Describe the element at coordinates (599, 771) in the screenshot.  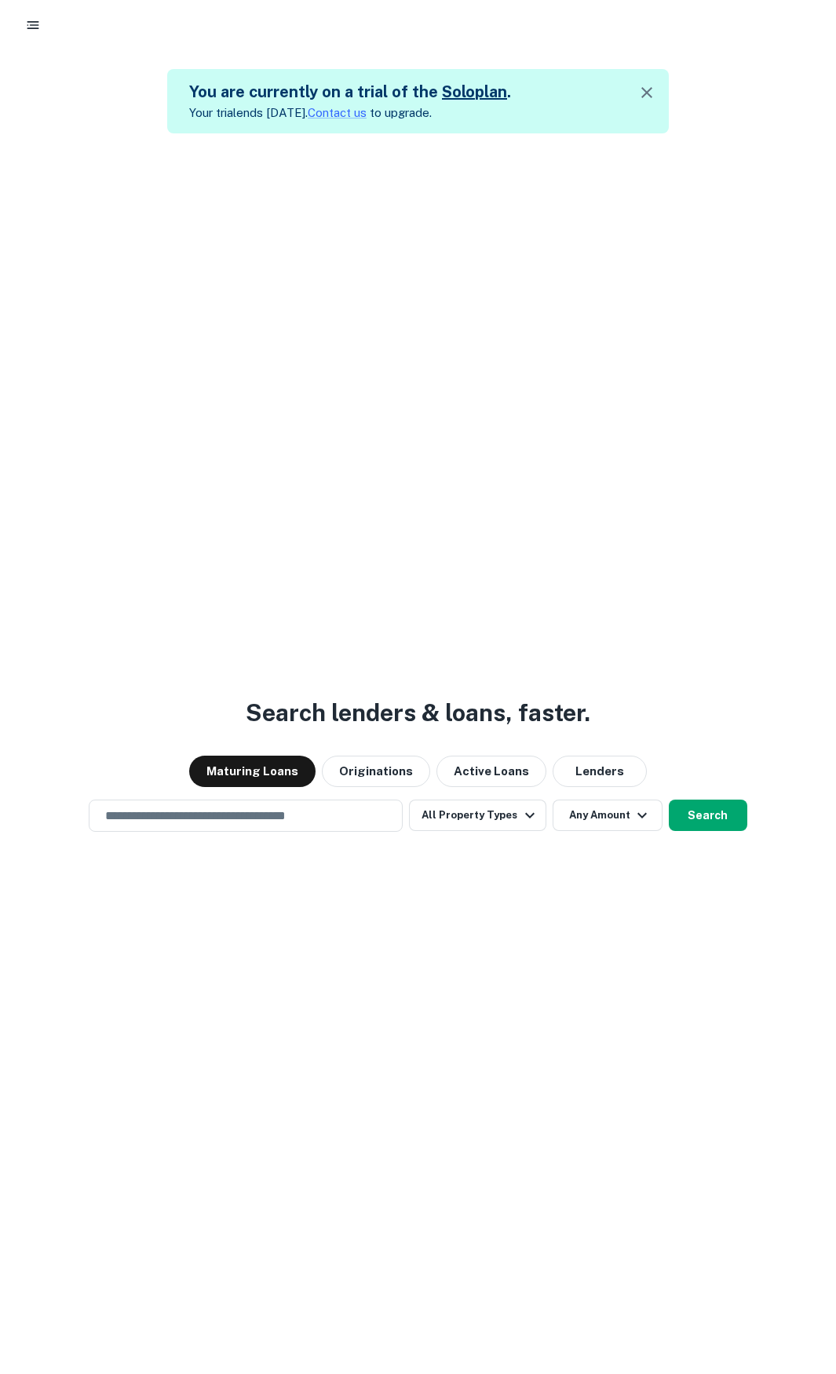
I see `button: Lenders` at that location.